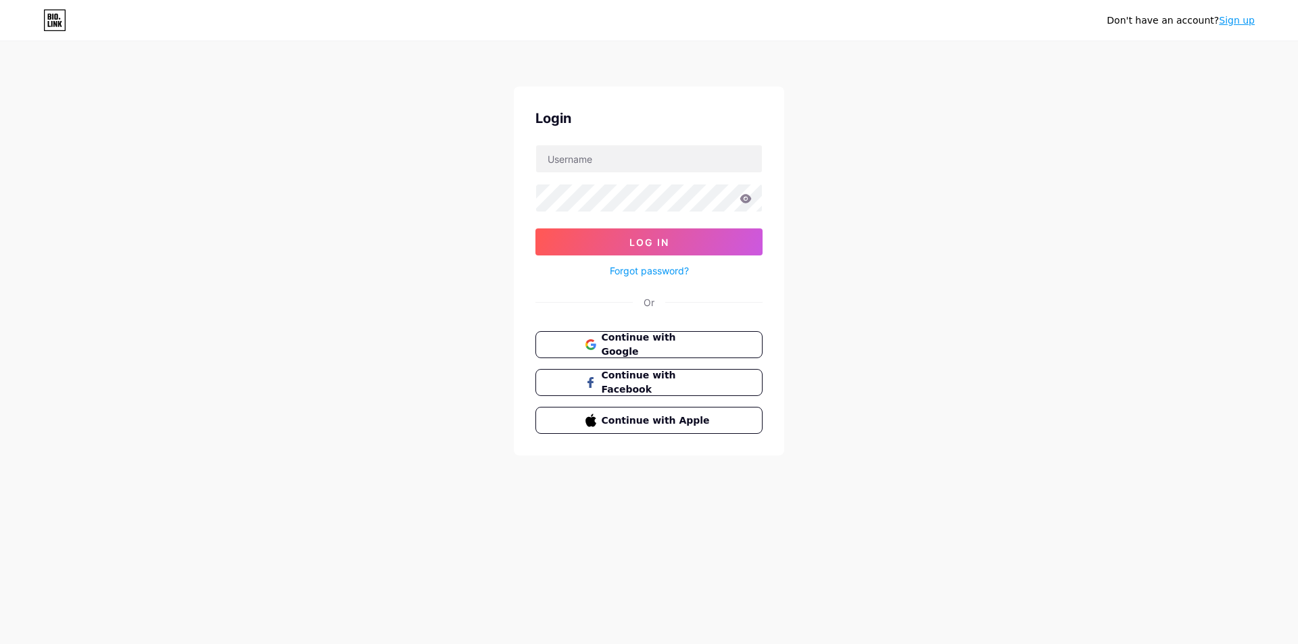  I want to click on span: Continue with Apple, so click(657, 421).